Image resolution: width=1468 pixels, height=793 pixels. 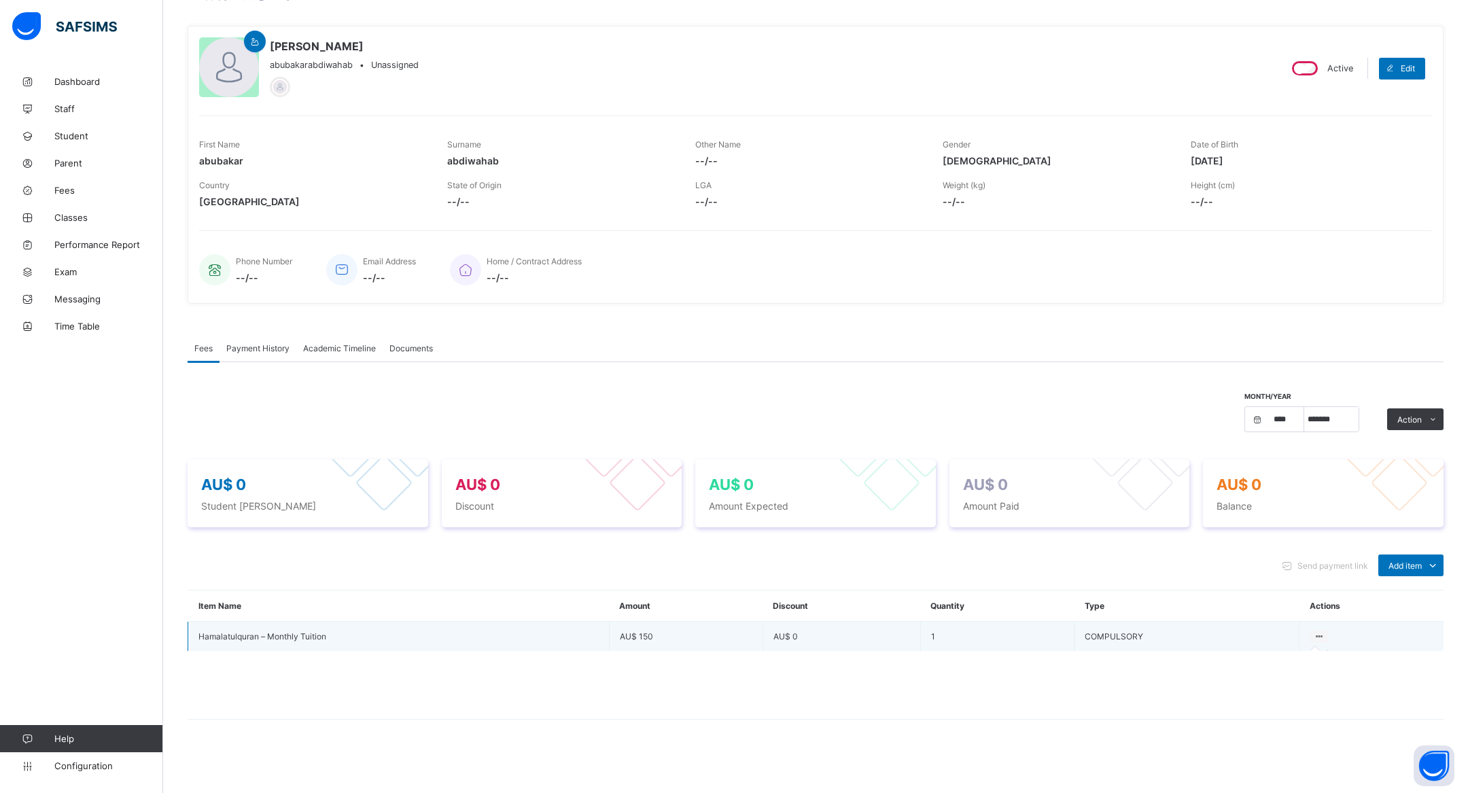 I want to click on span: Documents, so click(x=411, y=348).